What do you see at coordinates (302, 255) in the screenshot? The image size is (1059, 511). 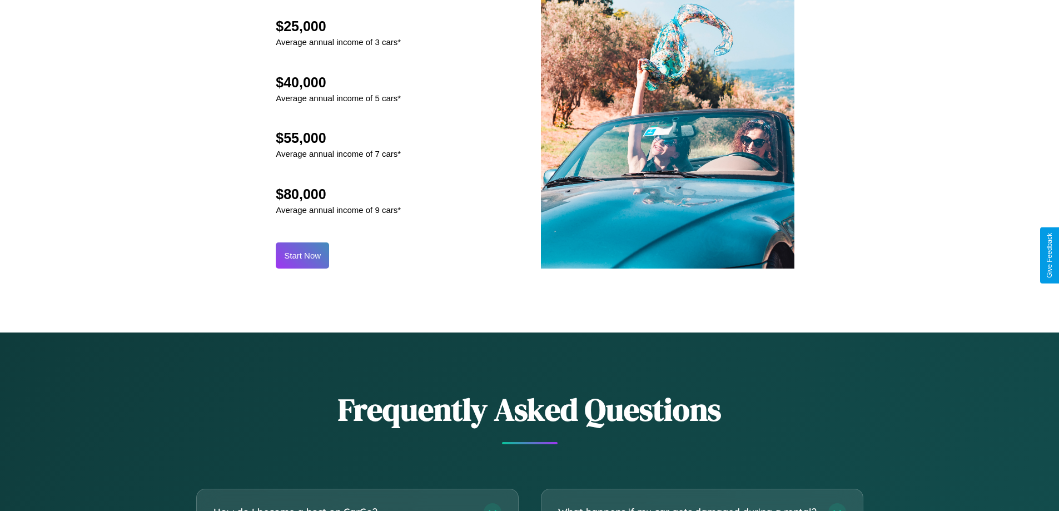 I see `button: Start Now` at bounding box center [302, 255].